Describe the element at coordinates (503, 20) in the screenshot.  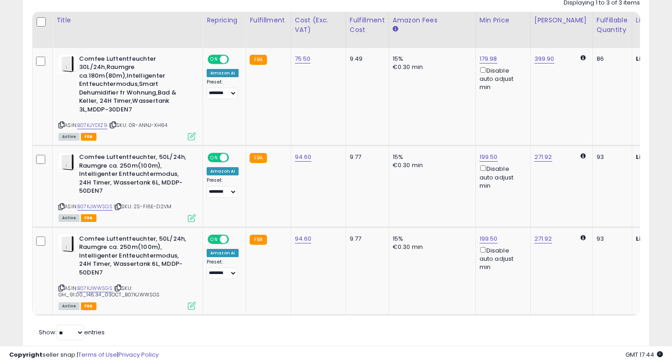
I see `div: Min Price` at that location.